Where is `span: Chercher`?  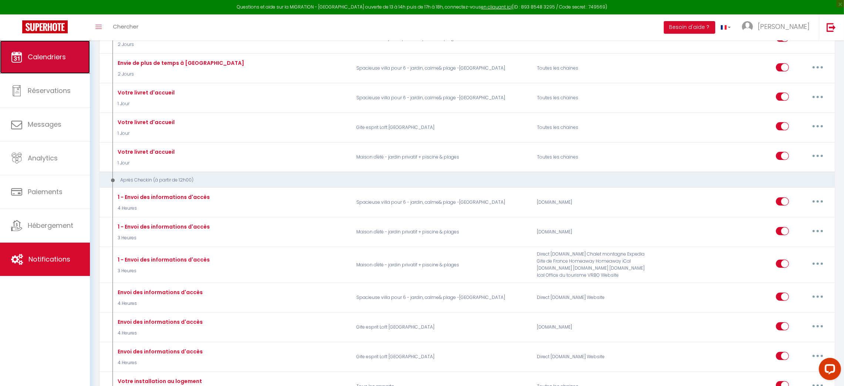
span: Chercher is located at coordinates (125, 26).